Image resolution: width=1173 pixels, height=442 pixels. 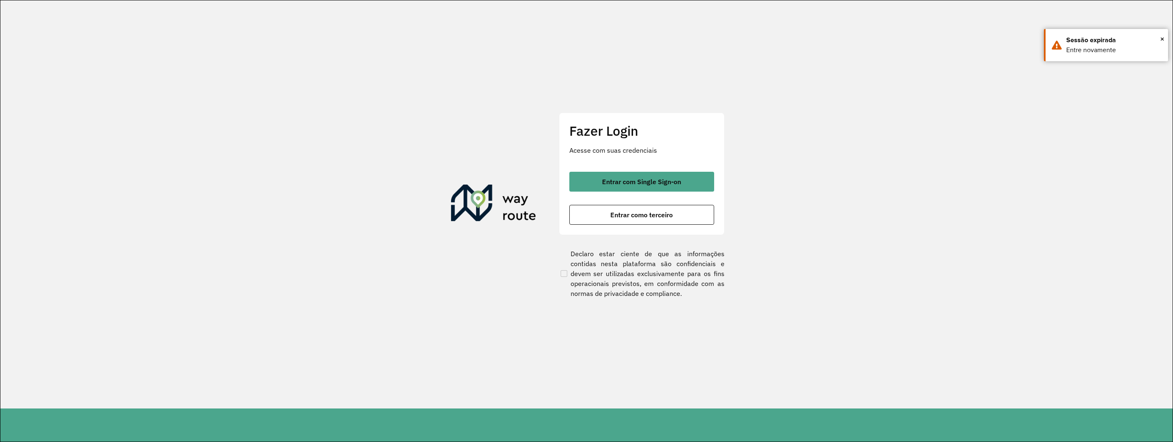 What do you see at coordinates (494, 204) in the screenshot?
I see `img: Roteirizador AmbevTech` at bounding box center [494, 204].